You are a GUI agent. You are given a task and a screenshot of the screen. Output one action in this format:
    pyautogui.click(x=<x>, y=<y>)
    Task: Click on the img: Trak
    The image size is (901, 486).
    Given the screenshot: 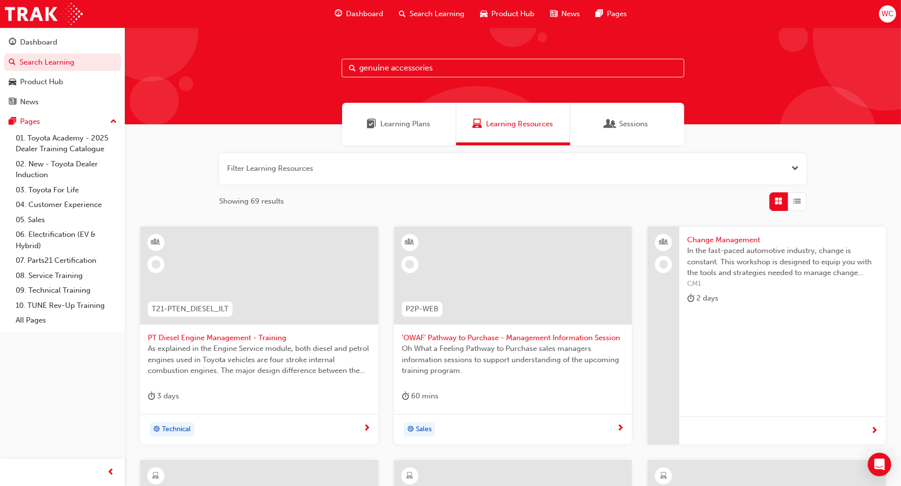 What is the action you would take?
    pyautogui.click(x=44, y=14)
    